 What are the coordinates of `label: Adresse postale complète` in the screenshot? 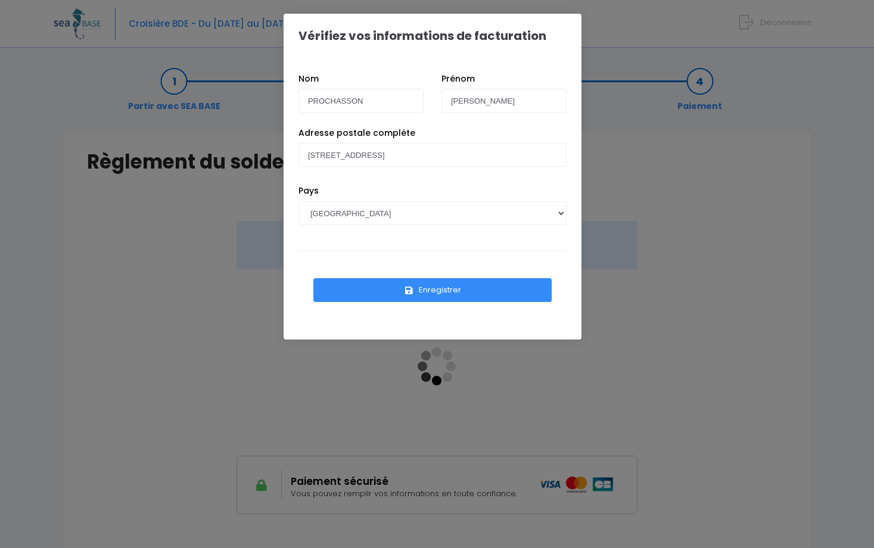 It's located at (357, 133).